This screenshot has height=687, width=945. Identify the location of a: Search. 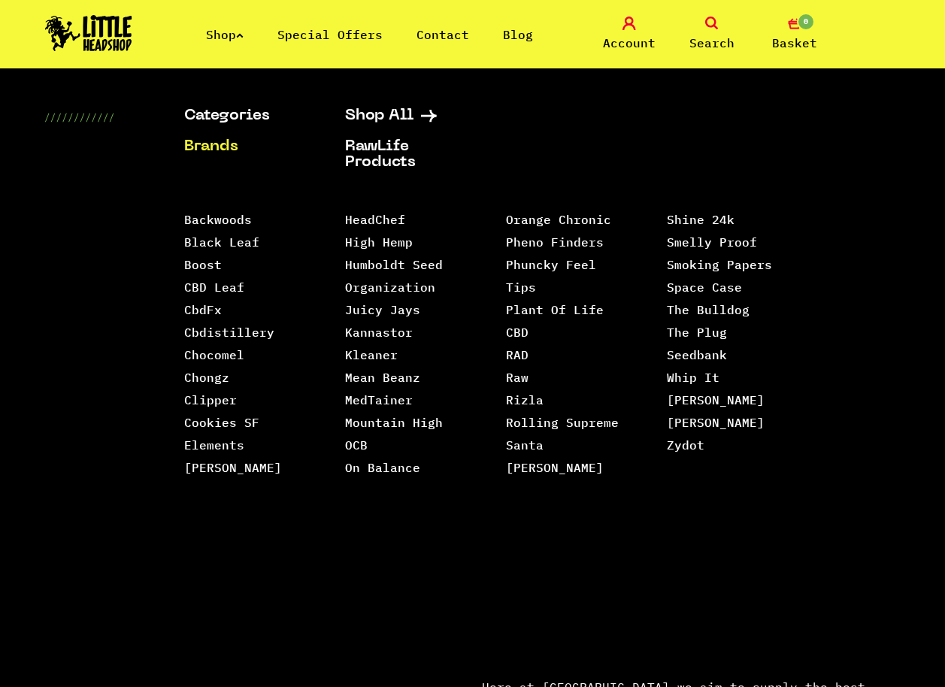
(712, 34).